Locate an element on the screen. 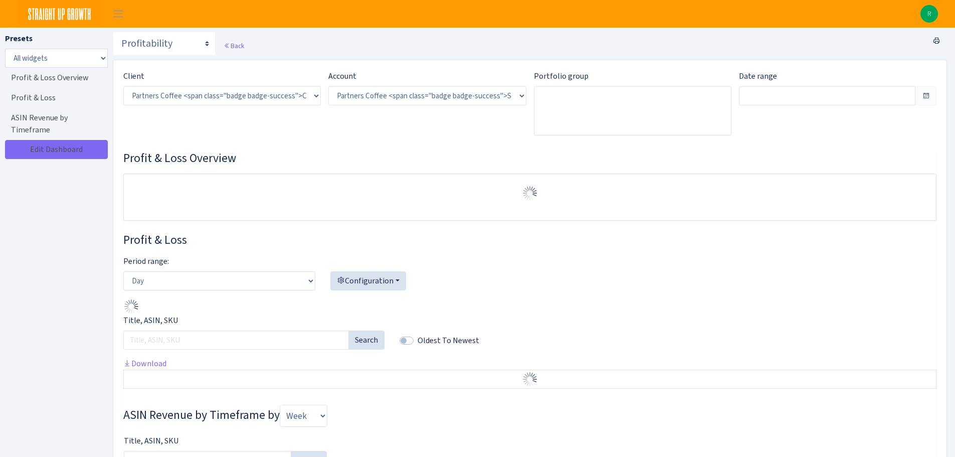 The image size is (955, 457). h3: Widget #28 is located at coordinates (530, 240).